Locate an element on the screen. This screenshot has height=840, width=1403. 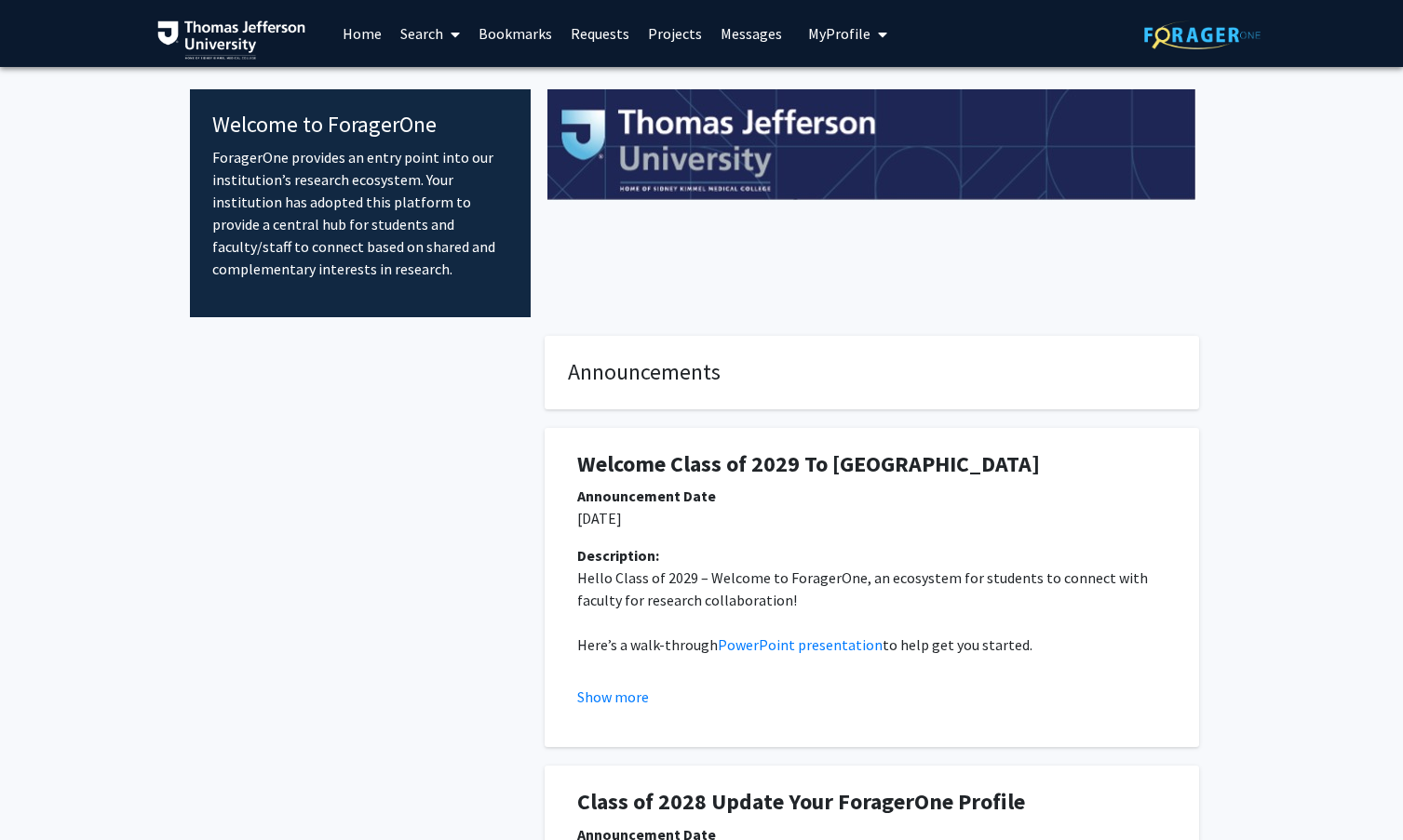
img: Thomas Jefferson University Logo is located at coordinates (231, 40).